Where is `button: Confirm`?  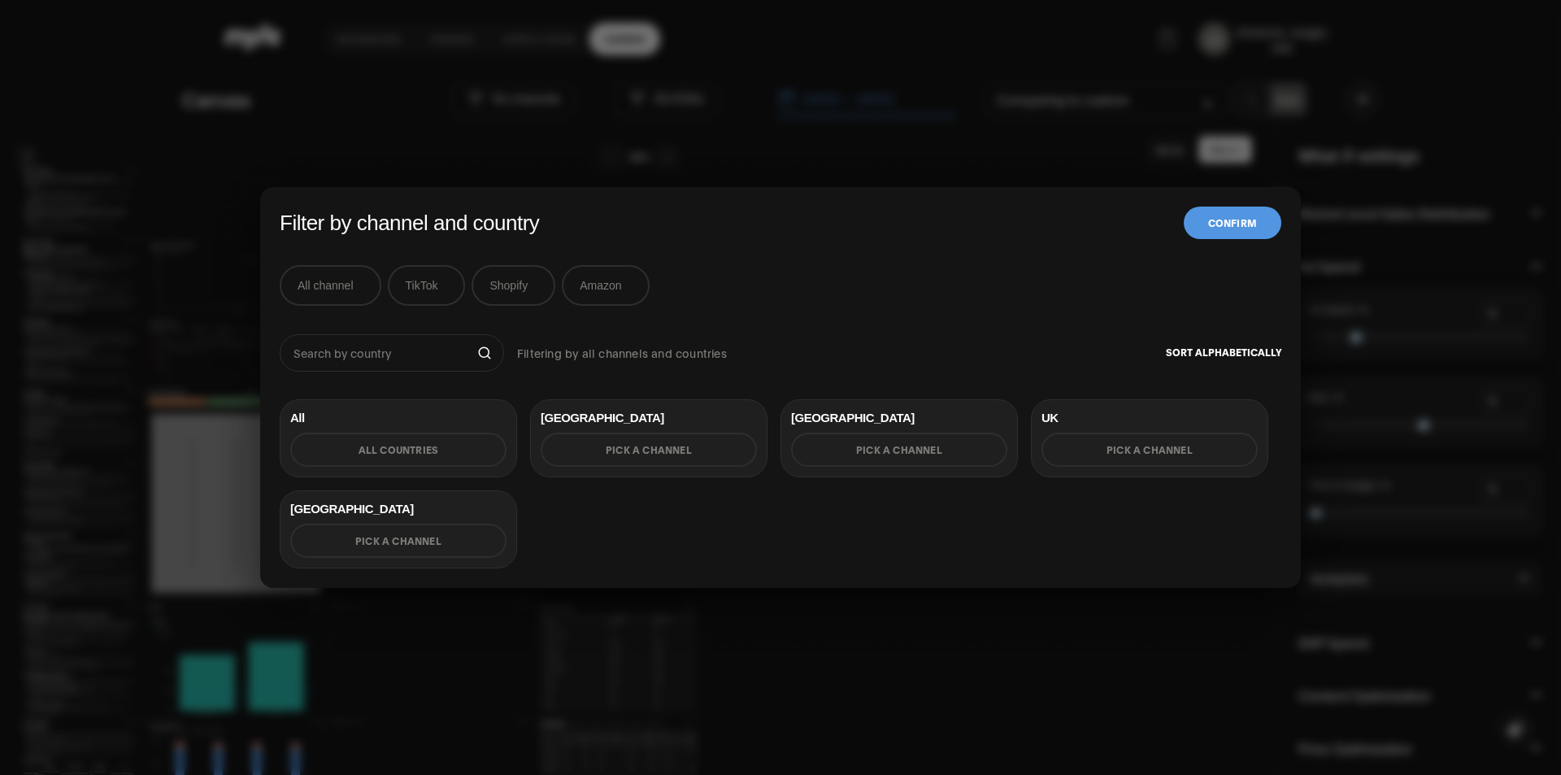
button: Confirm is located at coordinates (1233, 223).